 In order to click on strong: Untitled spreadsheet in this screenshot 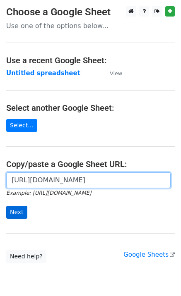, I will do `click(43, 73)`.